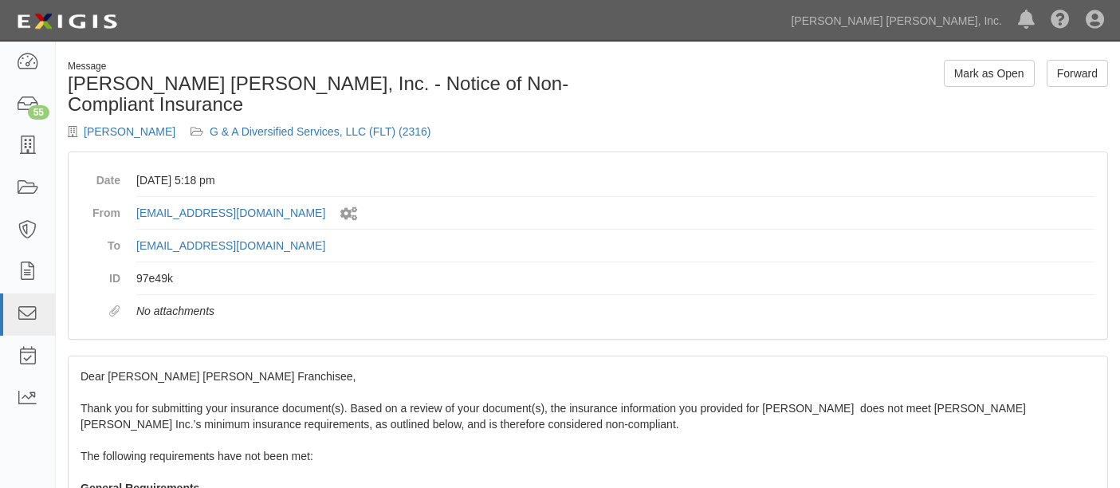 This screenshot has width=1120, height=488. Describe the element at coordinates (100, 209) in the screenshot. I see `dt: From` at that location.